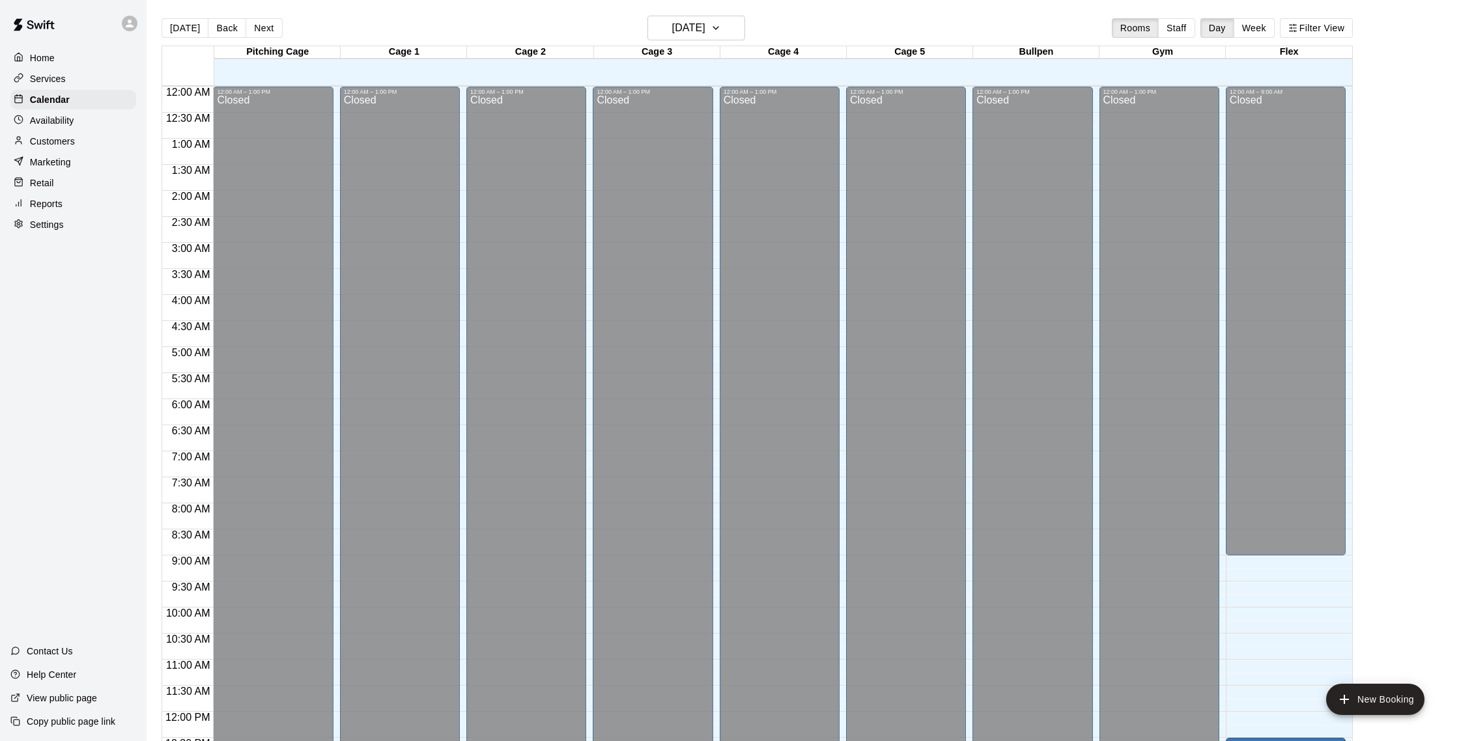 Image resolution: width=1459 pixels, height=741 pixels. Describe the element at coordinates (191, 587) in the screenshot. I see `span: 9:30 AM` at that location.